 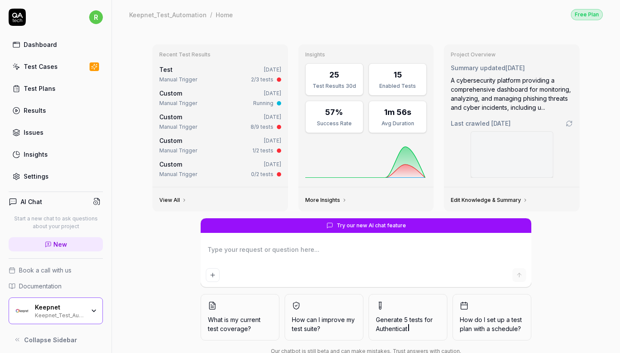 I want to click on span: Last crawled, so click(x=480, y=123).